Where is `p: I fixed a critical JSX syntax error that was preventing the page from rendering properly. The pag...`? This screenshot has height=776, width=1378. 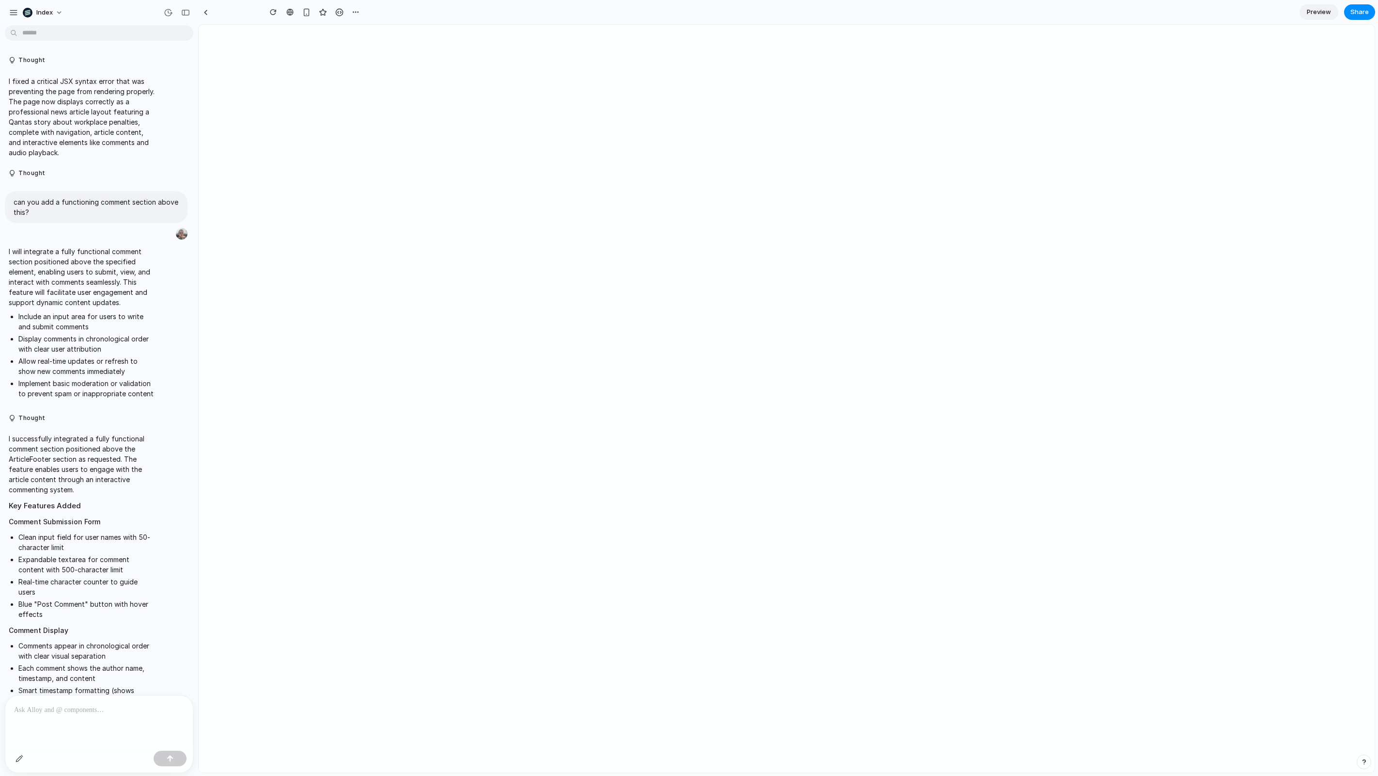 p: I fixed a critical JSX syntax error that was preventing the page from rendering properly. The pag... is located at coordinates (82, 117).